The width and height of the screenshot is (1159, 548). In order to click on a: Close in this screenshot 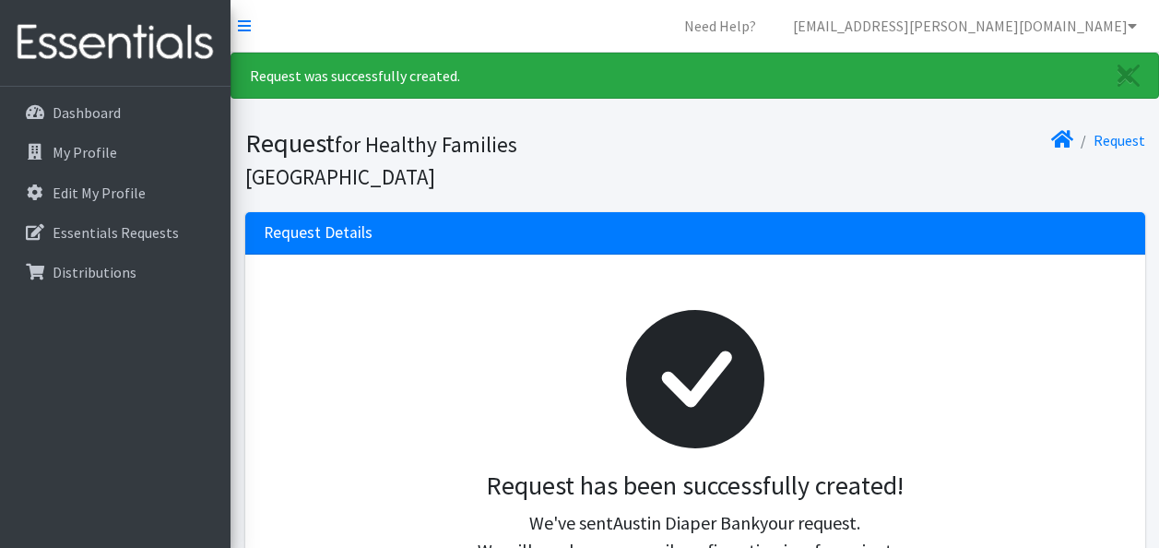, I will do `click(1128, 76)`.